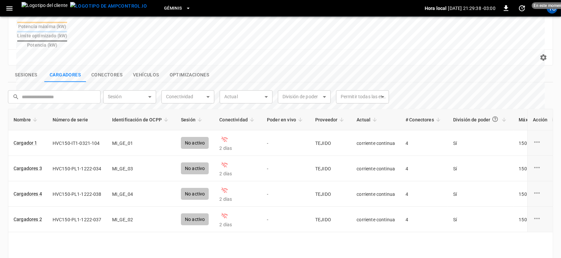  I want to click on span: Sesión, so click(192, 119).